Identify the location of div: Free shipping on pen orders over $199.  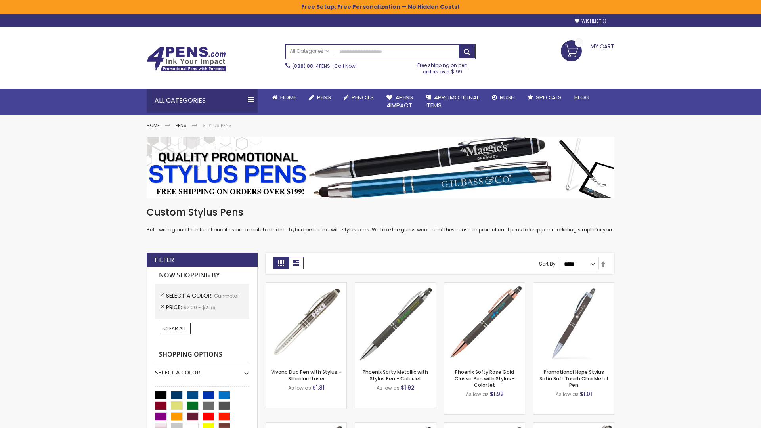
(443, 67).